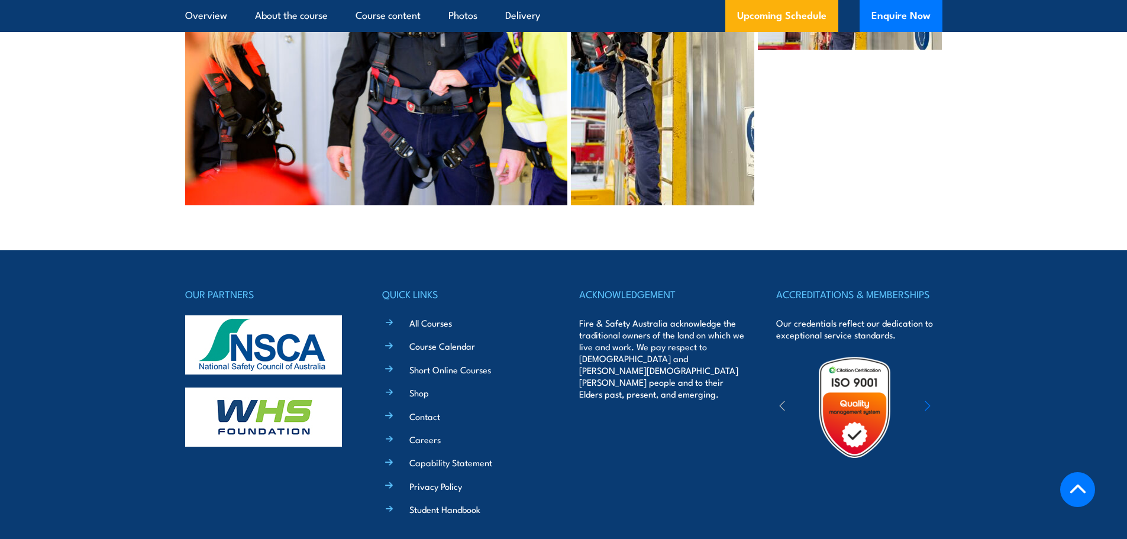  Describe the element at coordinates (263, 417) in the screenshot. I see `img: whs-logo-footer` at that location.